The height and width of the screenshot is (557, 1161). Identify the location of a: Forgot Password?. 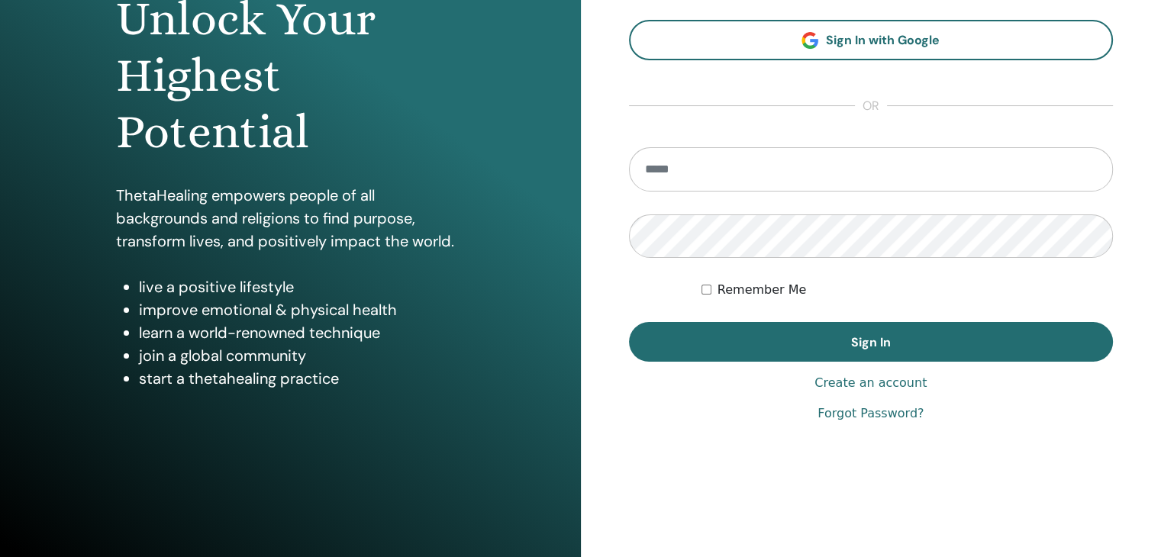
(870, 414).